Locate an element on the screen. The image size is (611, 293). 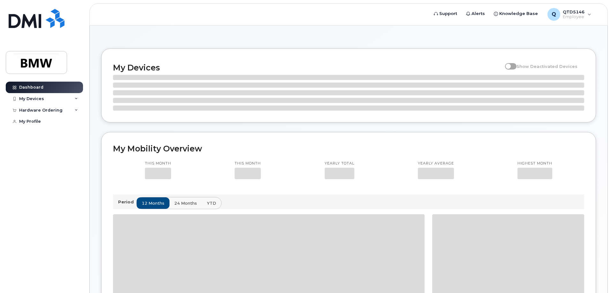
span: 24 months is located at coordinates (186, 203).